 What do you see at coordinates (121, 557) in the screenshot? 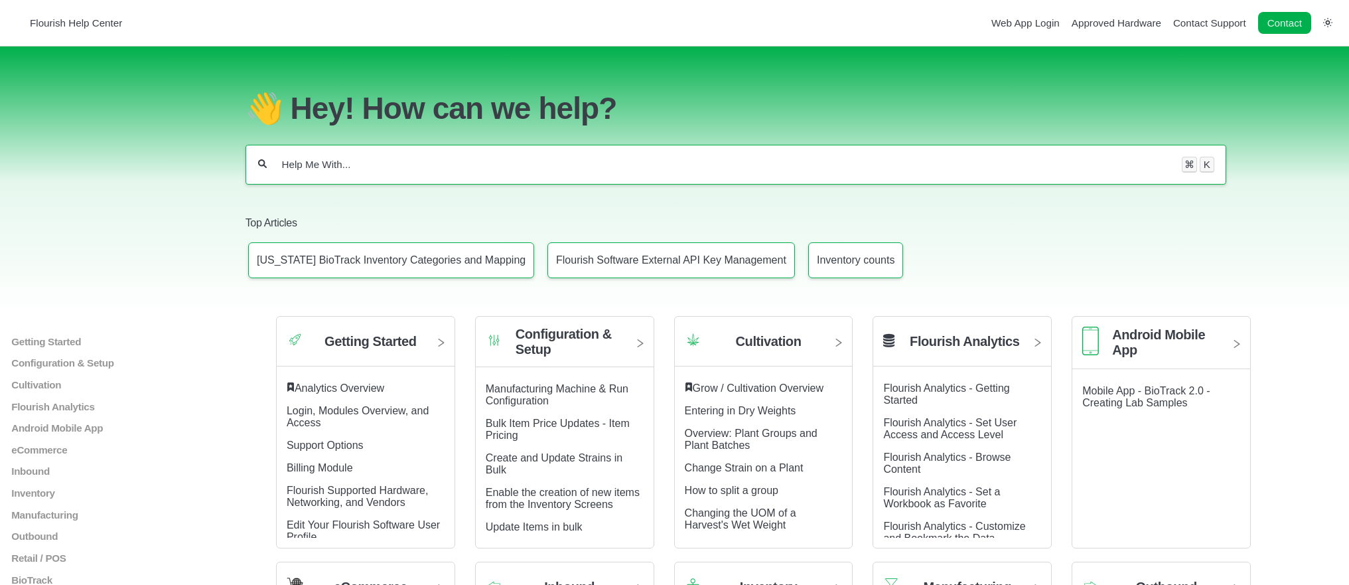
I see `a: Retail / POS` at bounding box center [121, 557].